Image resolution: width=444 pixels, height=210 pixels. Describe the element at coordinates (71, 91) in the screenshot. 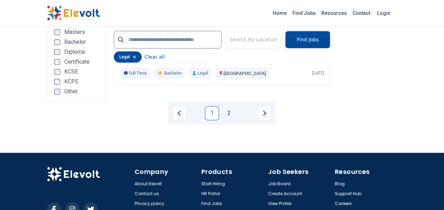

I see `span: Other` at that location.